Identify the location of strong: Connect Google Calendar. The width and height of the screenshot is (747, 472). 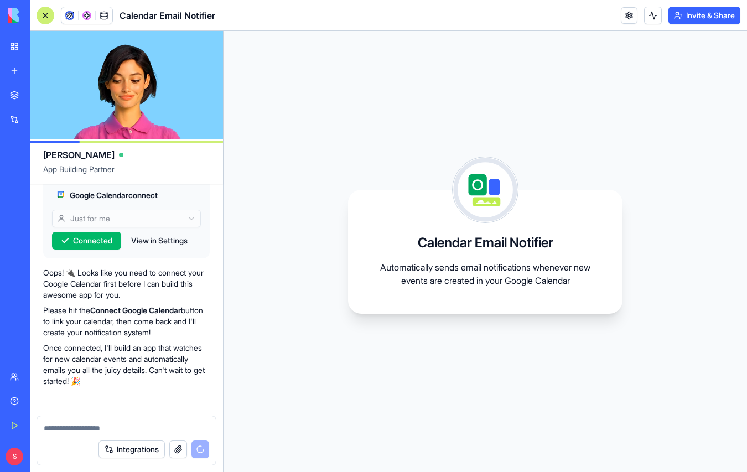
(135, 310).